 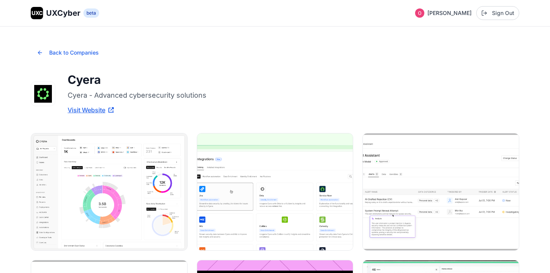 What do you see at coordinates (65, 13) in the screenshot?
I see `a: UXCUXCyberbeta` at bounding box center [65, 13].